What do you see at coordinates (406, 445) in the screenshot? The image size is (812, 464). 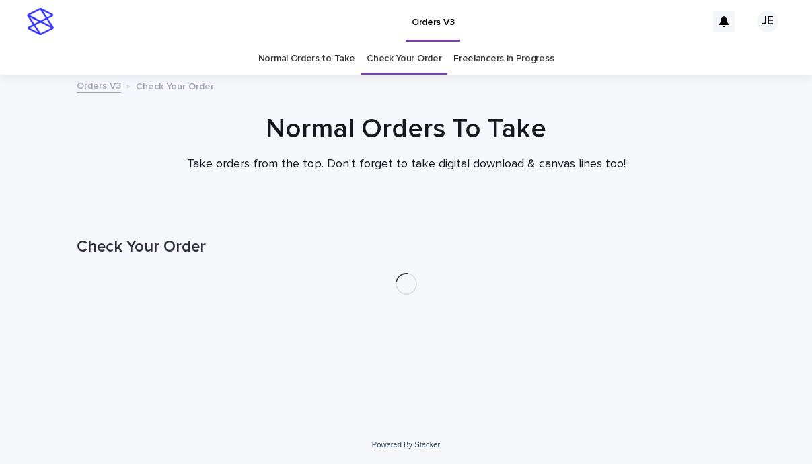 I see `a: Powered By Stacker` at bounding box center [406, 445].